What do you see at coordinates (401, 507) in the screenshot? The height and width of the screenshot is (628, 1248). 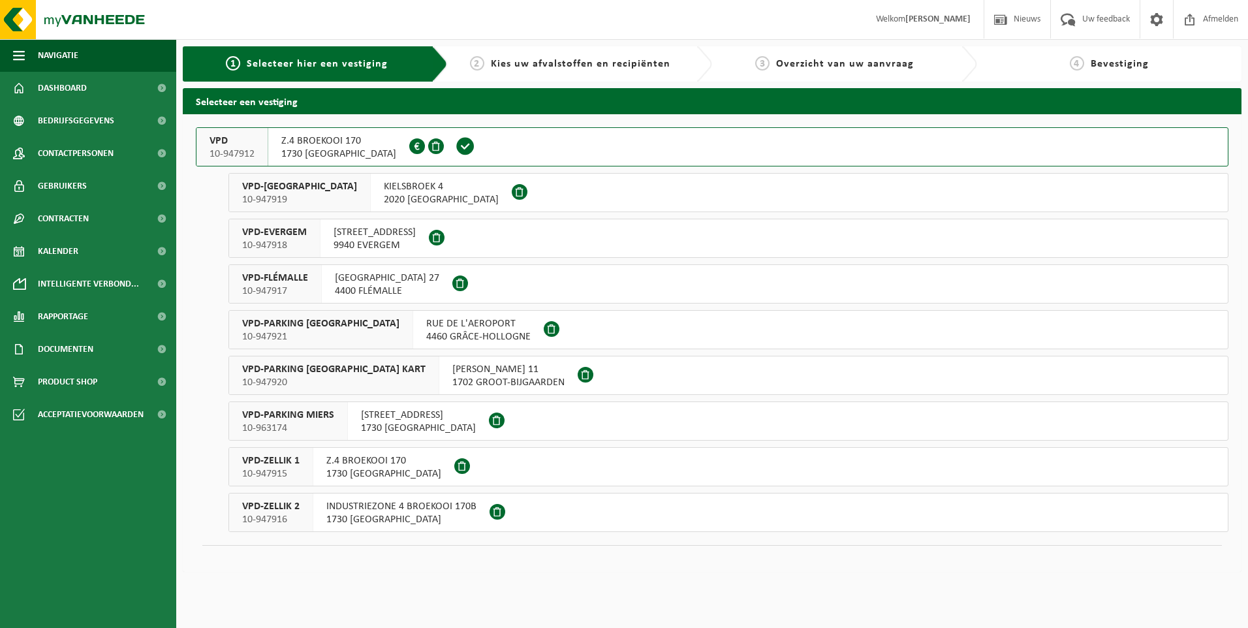 I see `span: INDUSTRIEZONE 4 BROEKOOI 170B` at bounding box center [401, 507].